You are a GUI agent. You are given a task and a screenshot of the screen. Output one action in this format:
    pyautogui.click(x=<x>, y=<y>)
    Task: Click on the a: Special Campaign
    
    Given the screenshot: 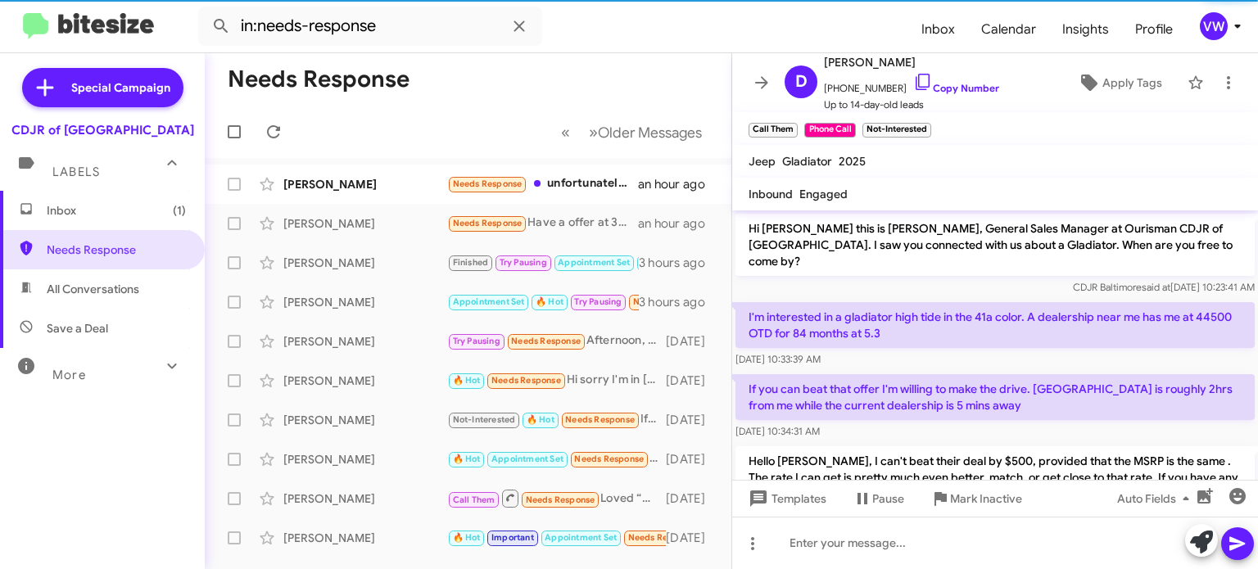 What is the action you would take?
    pyautogui.click(x=102, y=88)
    